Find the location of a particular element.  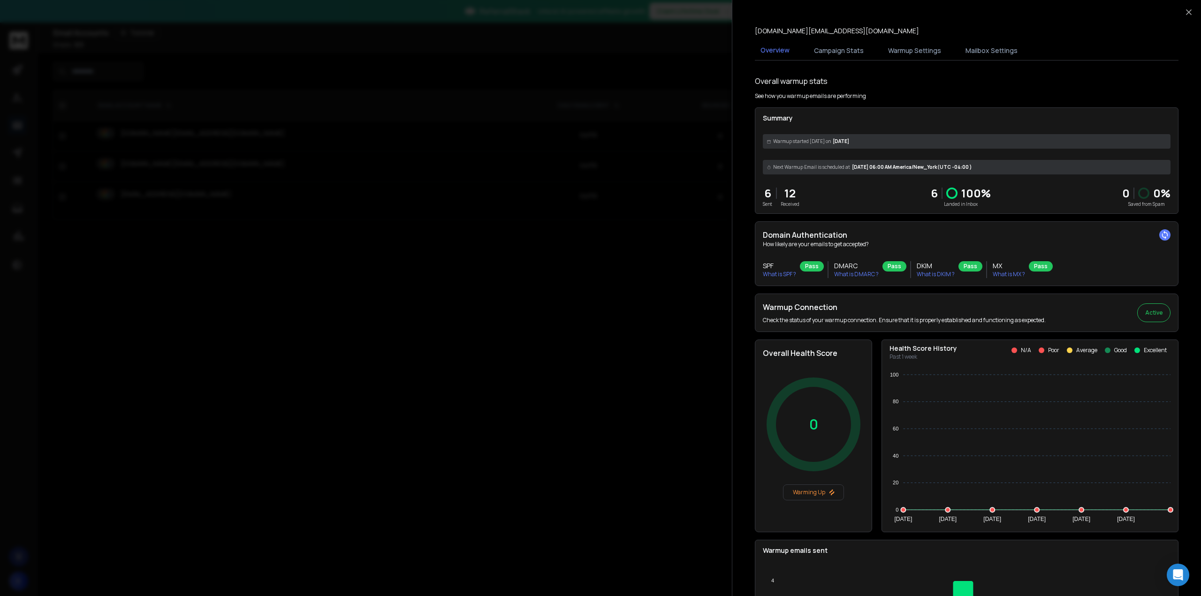

p: N/A is located at coordinates (1026, 351).